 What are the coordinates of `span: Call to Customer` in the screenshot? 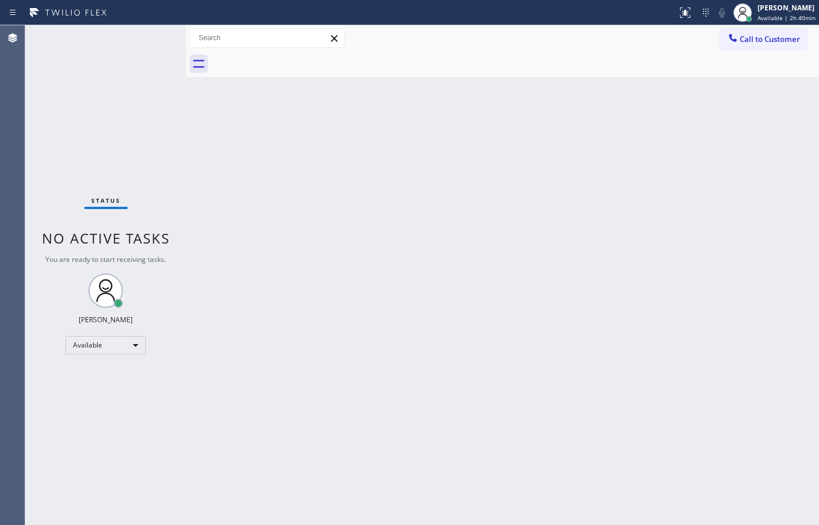 It's located at (769, 39).